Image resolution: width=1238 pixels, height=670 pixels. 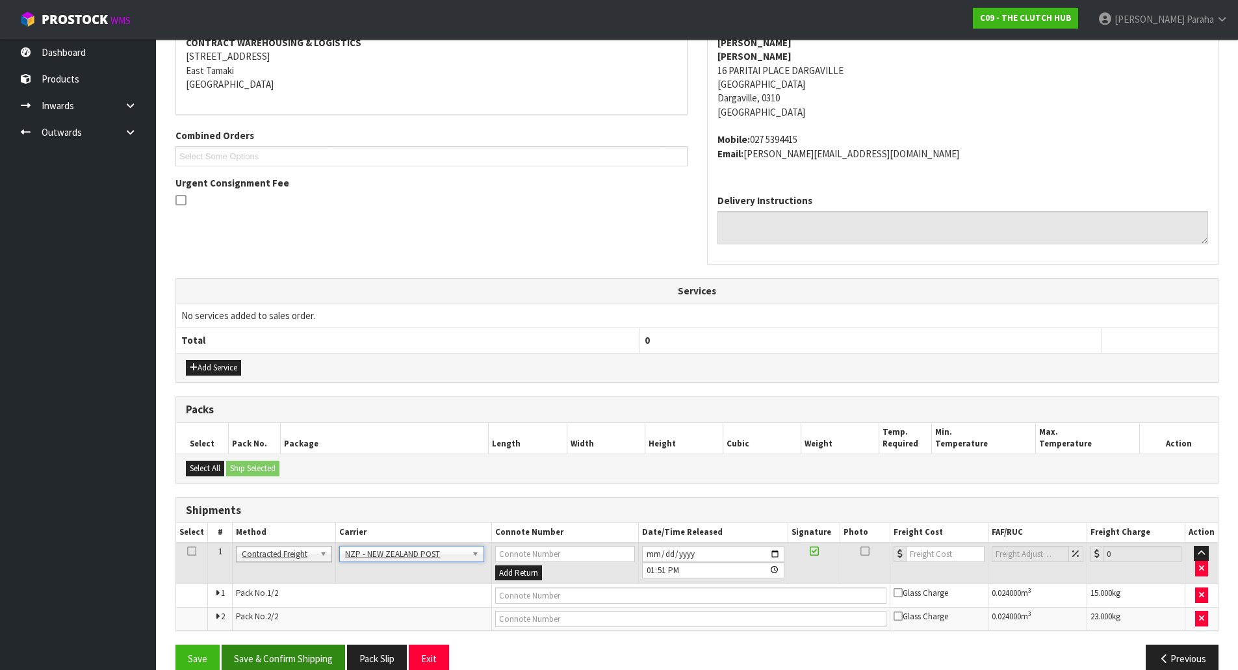 What do you see at coordinates (1136, 532) in the screenshot?
I see `th: Freight Charge` at bounding box center [1136, 532].